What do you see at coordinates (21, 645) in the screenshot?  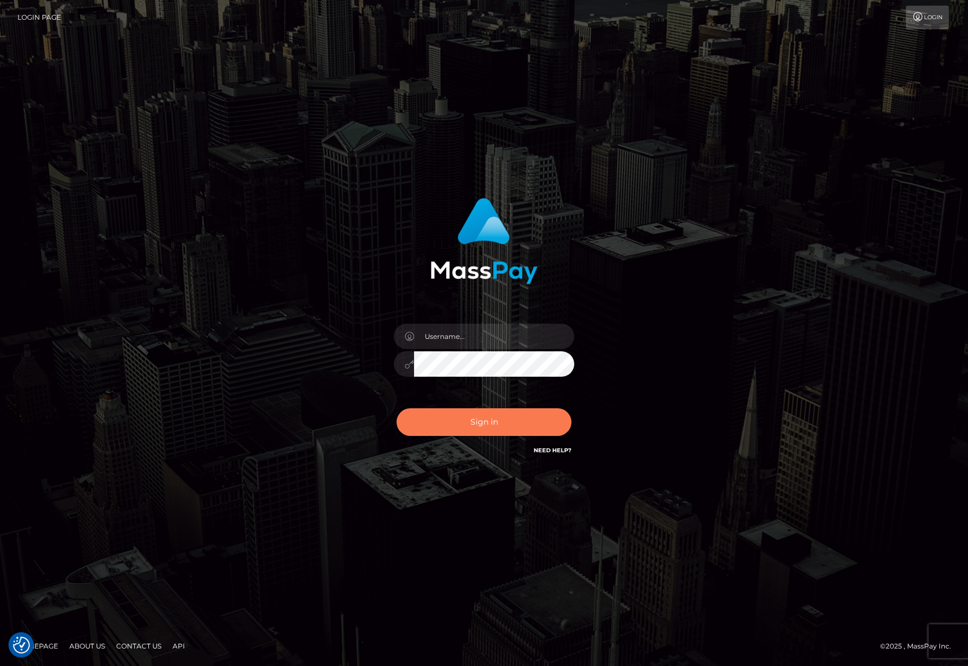 I see `button: Consent Preferences` at bounding box center [21, 645].